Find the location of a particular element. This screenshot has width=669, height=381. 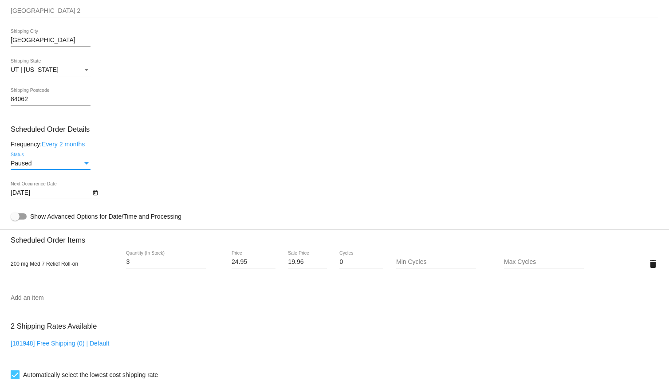

mat-icon: delete is located at coordinates (653, 264).